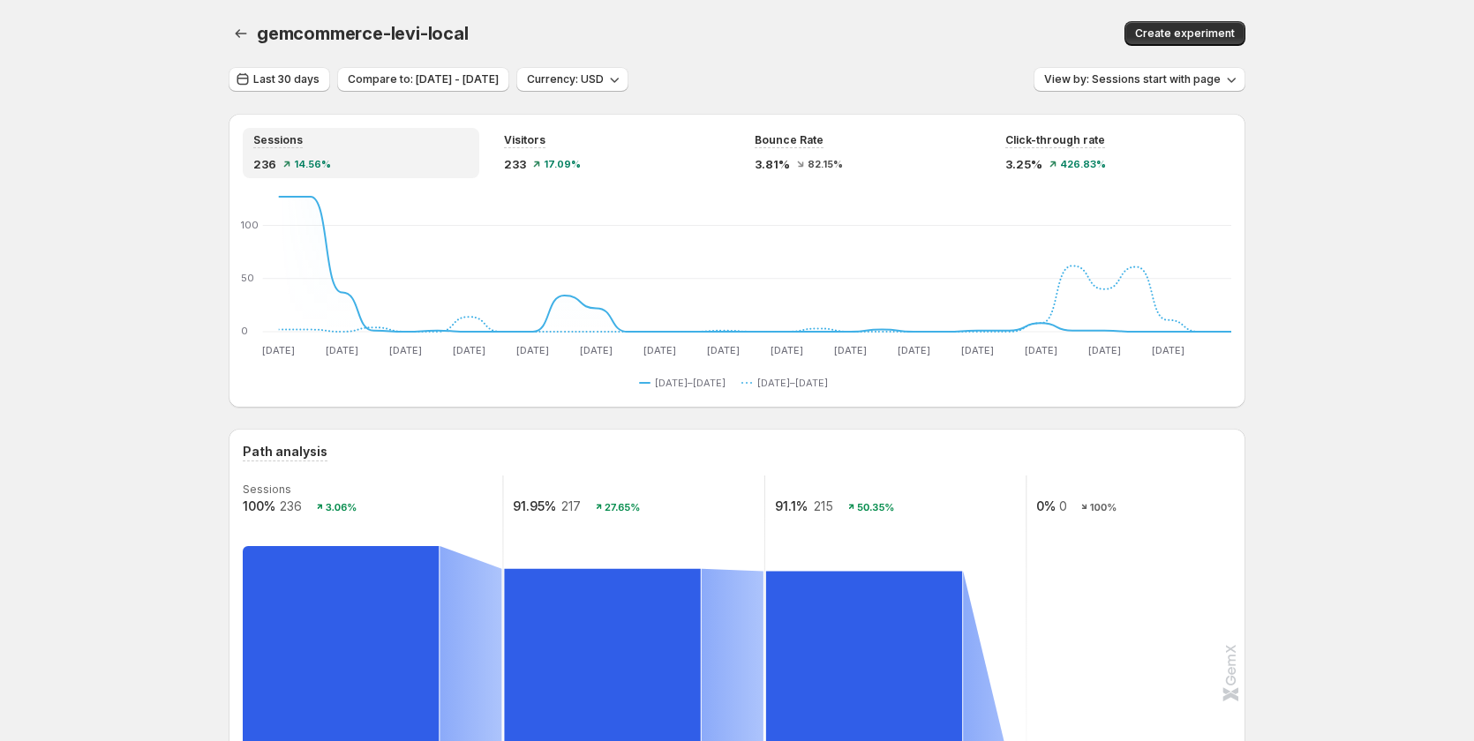  Describe the element at coordinates (875, 507) in the screenshot. I see `text: 50.35%` at that location.